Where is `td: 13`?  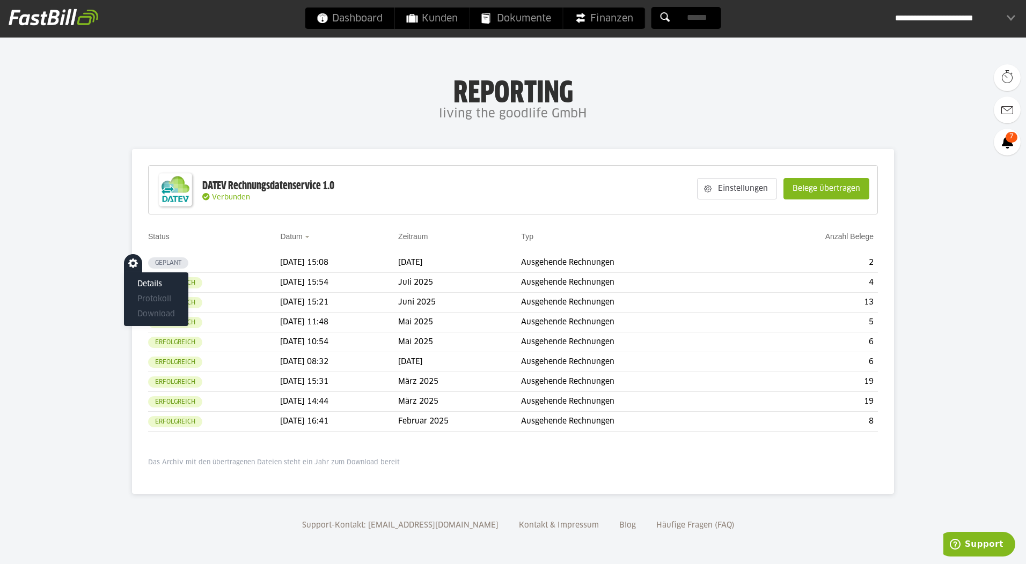 td: 13 is located at coordinates (813, 303).